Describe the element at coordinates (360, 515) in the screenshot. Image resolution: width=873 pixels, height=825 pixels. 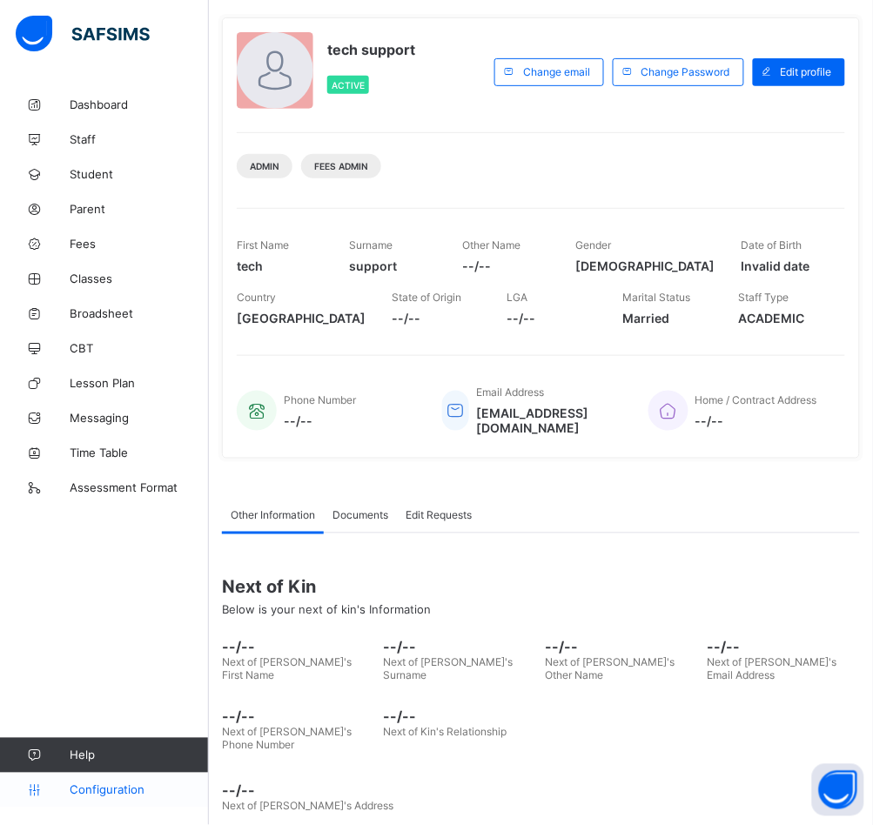
I see `span: Documents` at that location.